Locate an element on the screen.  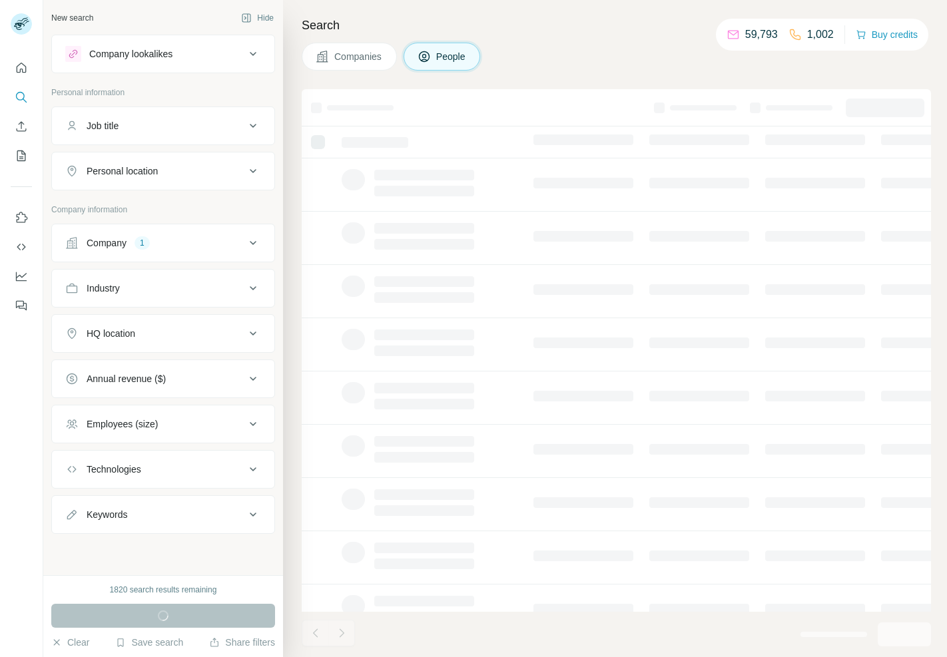
button: Keywords is located at coordinates (163, 515).